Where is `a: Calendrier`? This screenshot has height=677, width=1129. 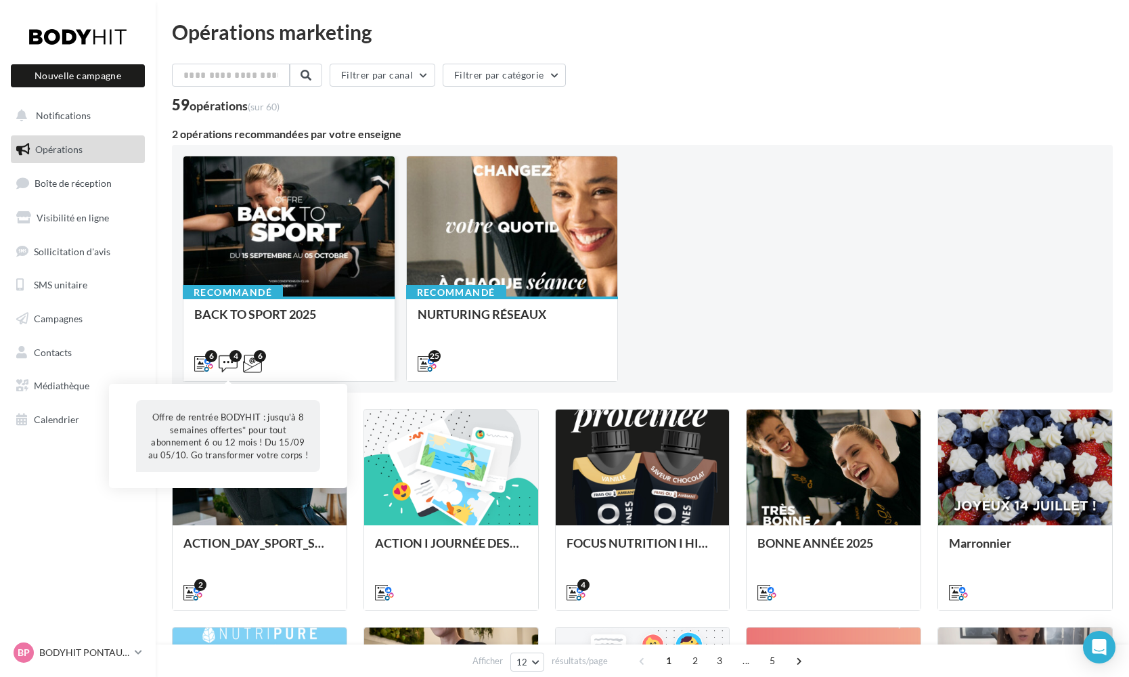
a: Calendrier is located at coordinates (78, 420).